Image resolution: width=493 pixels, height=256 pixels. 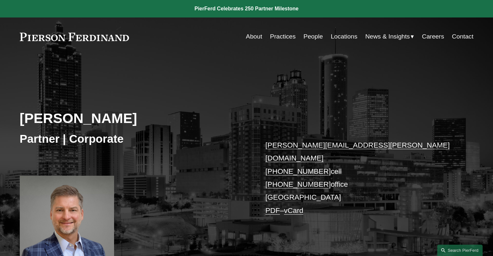 What do you see at coordinates (254, 37) in the screenshot?
I see `a: About` at bounding box center [254, 37].